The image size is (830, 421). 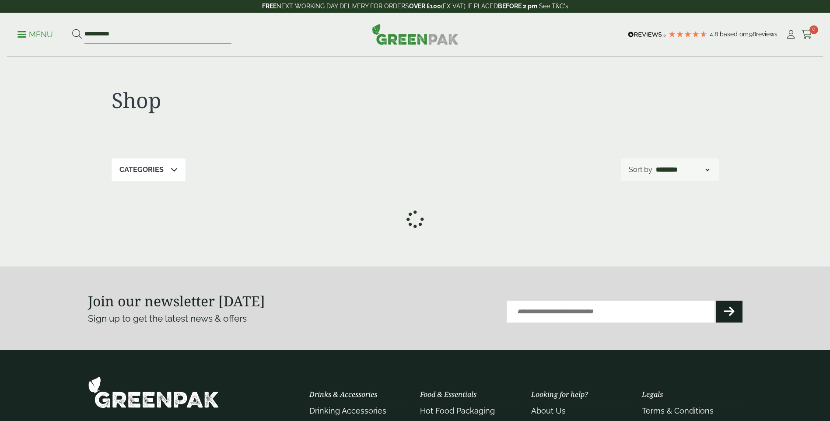 What do you see at coordinates (235, 319) in the screenshot?
I see `p: Sign up to get the latest news & offers` at bounding box center [235, 319].